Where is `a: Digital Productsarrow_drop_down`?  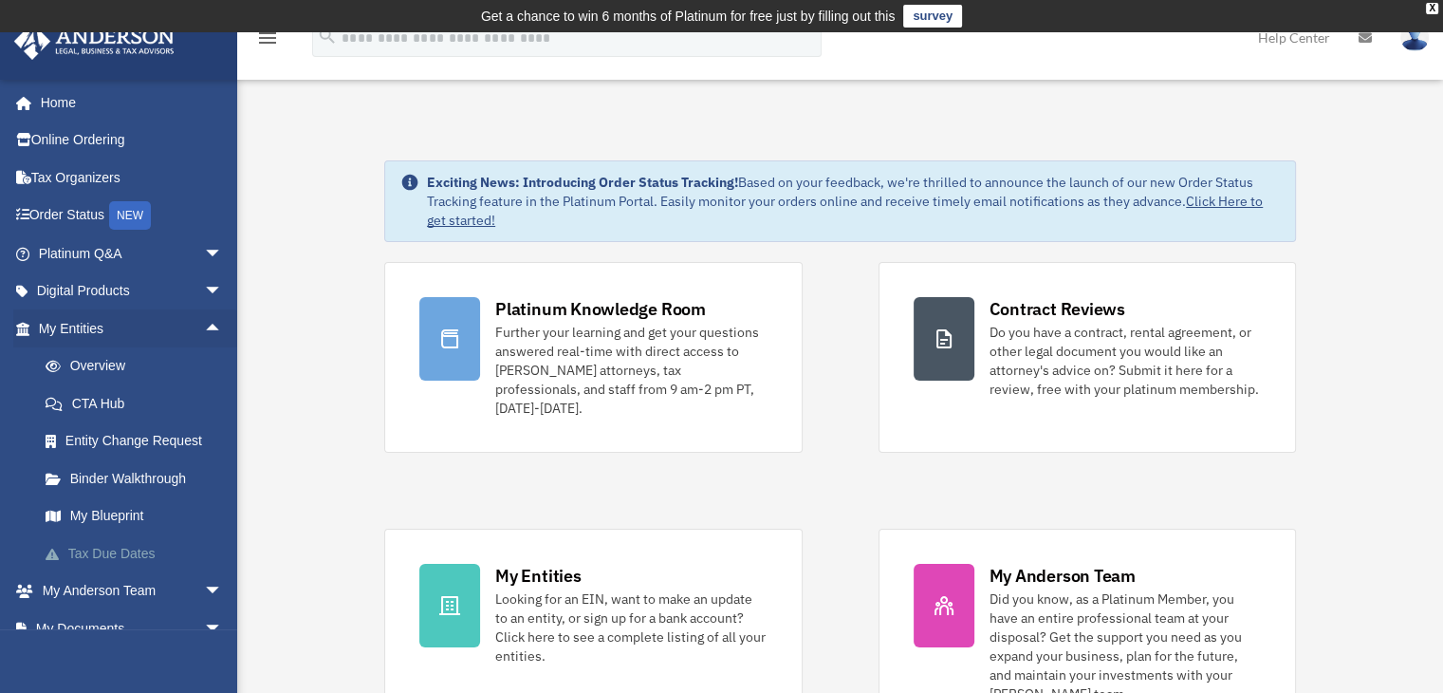 a: Digital Productsarrow_drop_down is located at coordinates (132, 291).